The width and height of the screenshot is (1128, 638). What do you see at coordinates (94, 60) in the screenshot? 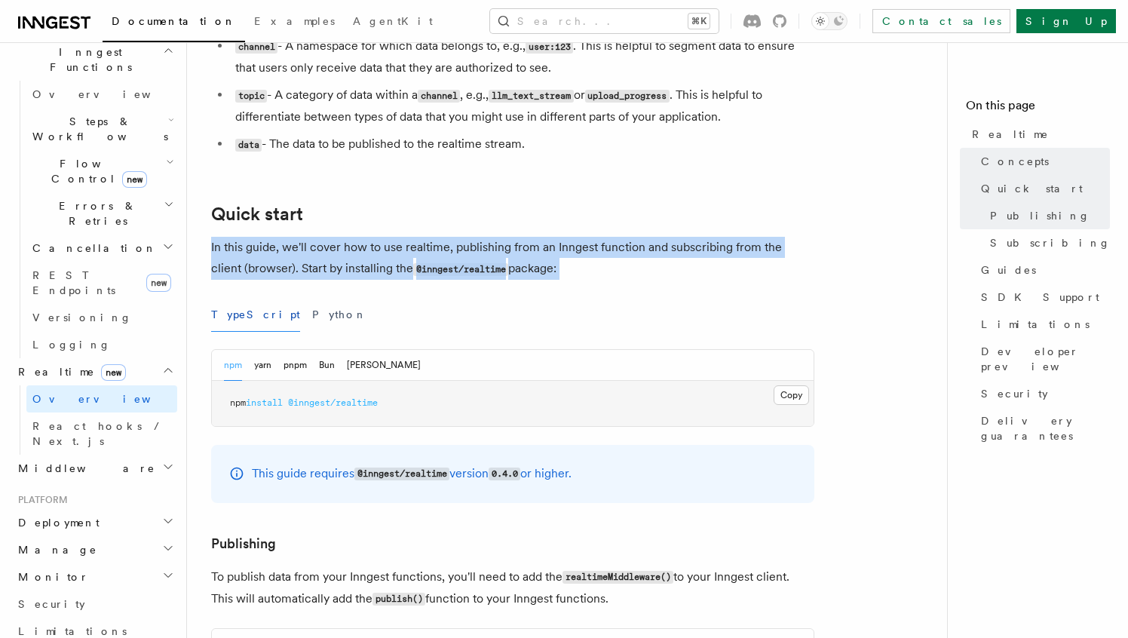
I see `button: Inngest Functions` at bounding box center [94, 60].